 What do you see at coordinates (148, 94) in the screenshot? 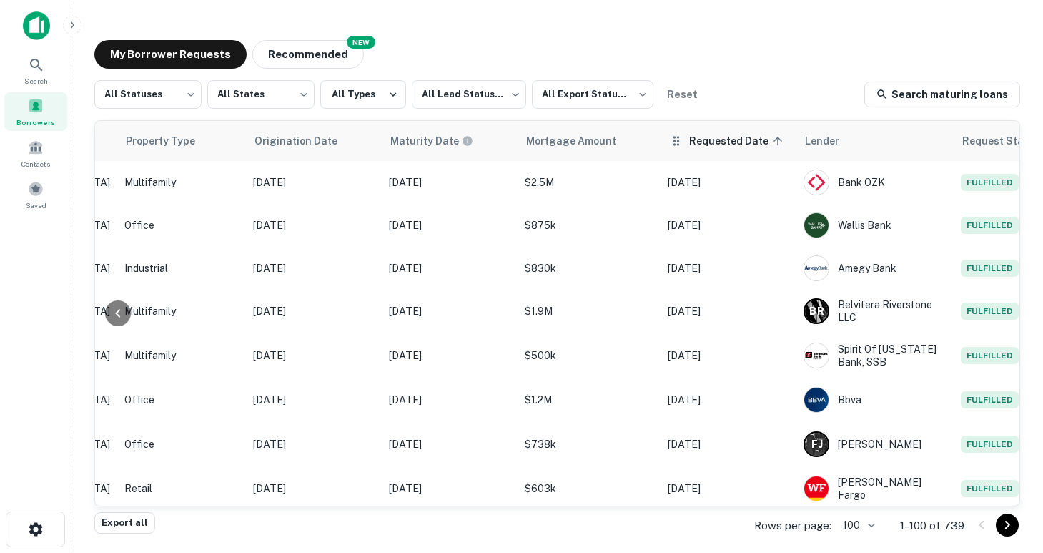
I see `div: All Statuses` at bounding box center [148, 94].